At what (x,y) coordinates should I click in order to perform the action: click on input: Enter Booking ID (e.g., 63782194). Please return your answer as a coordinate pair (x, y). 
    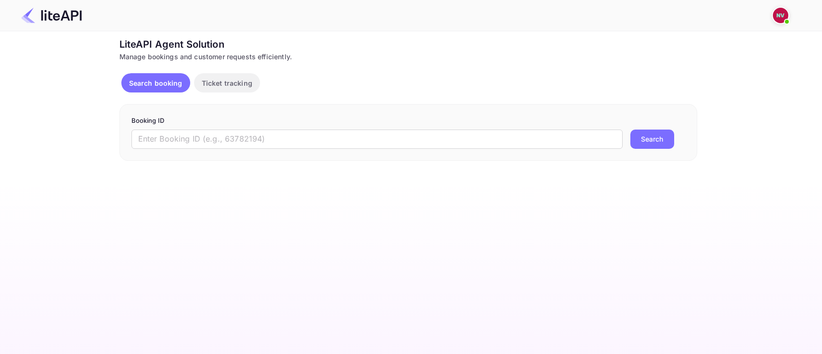
    Looking at the image, I should click on (377, 139).